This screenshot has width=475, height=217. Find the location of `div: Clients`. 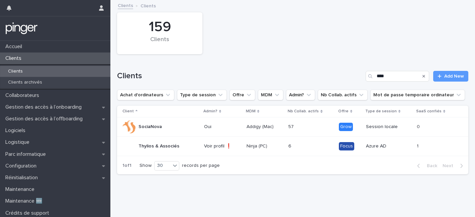

div: Clients is located at coordinates (160, 43).